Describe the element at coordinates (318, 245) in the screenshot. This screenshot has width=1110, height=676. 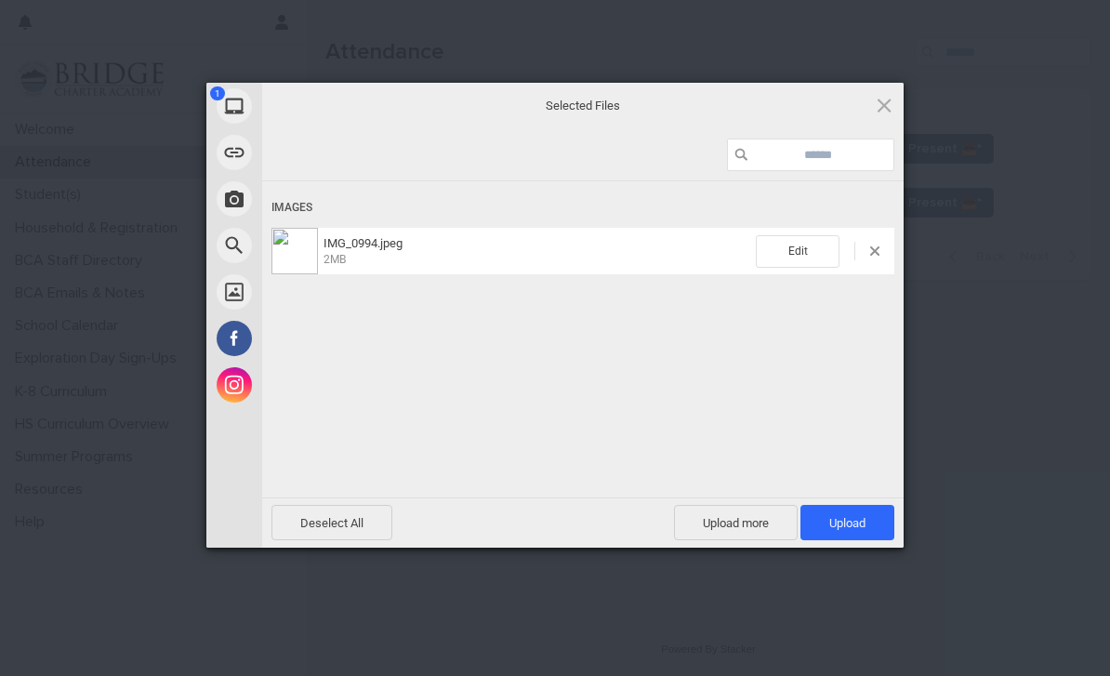
I see `div: Web Search` at that location.